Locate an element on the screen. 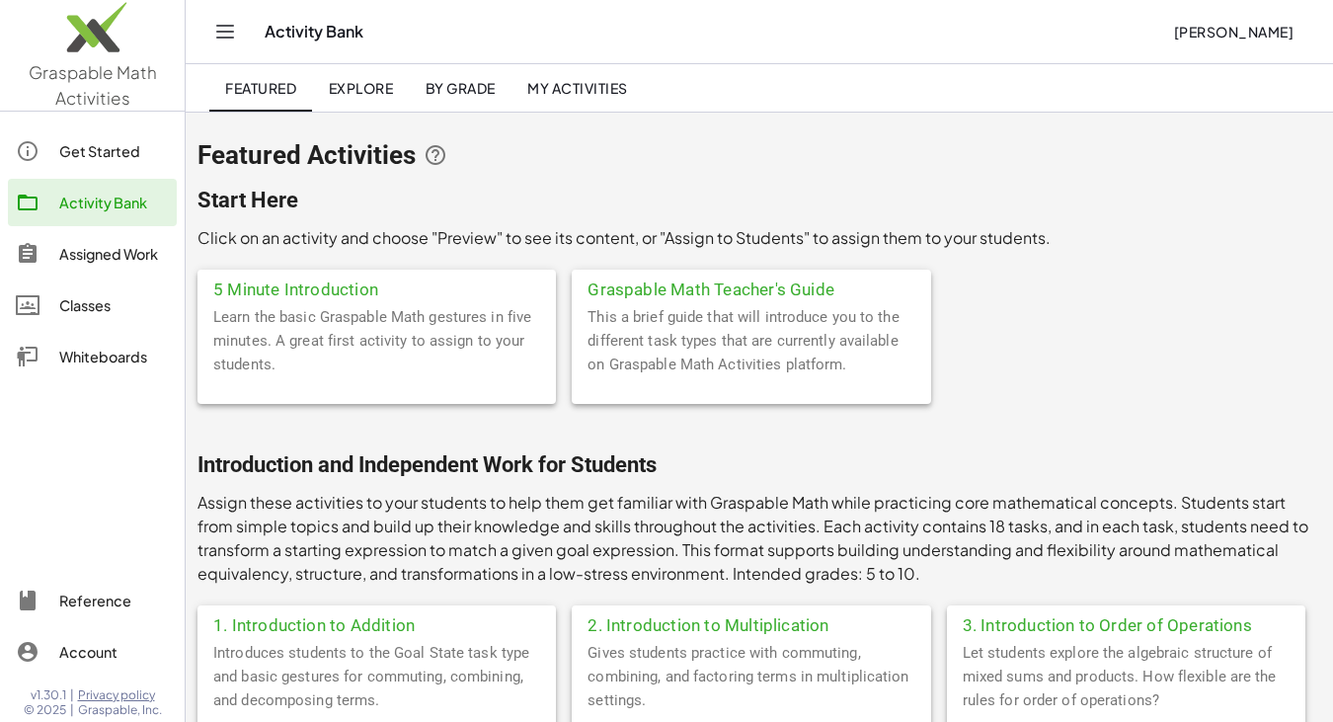  div: 1. Introduction to Addition is located at coordinates (376, 623).